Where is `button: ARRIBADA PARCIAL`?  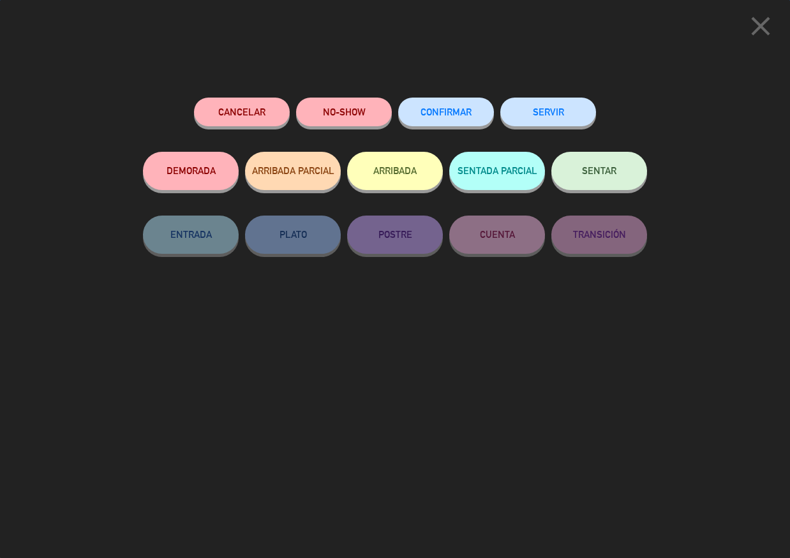
button: ARRIBADA PARCIAL is located at coordinates (293, 171).